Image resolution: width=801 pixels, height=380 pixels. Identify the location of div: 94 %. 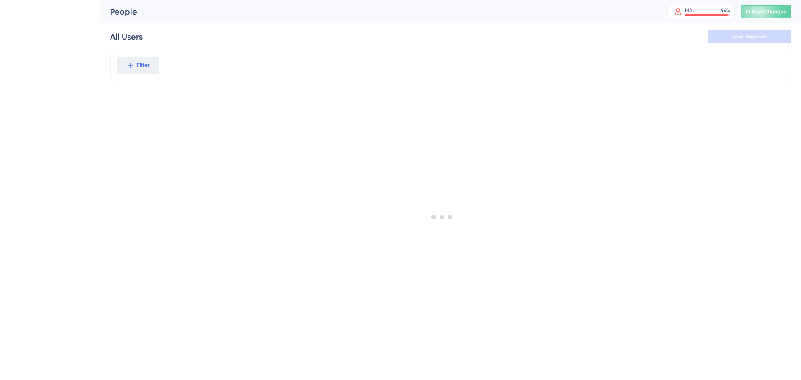
(725, 10).